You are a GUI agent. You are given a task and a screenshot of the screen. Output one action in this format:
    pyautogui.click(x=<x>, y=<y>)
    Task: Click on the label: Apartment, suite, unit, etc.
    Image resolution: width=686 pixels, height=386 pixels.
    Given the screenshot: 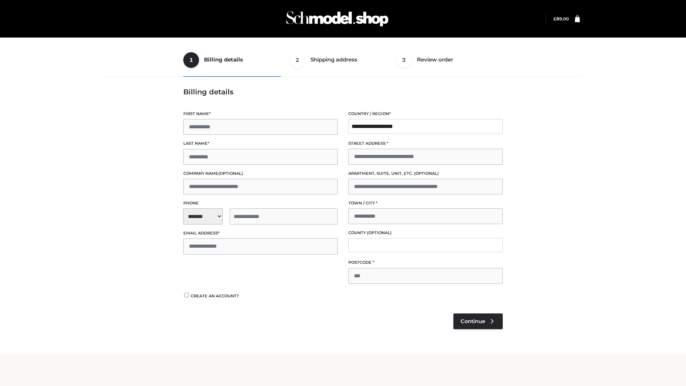 What is the action you would take?
    pyautogui.click(x=426, y=173)
    